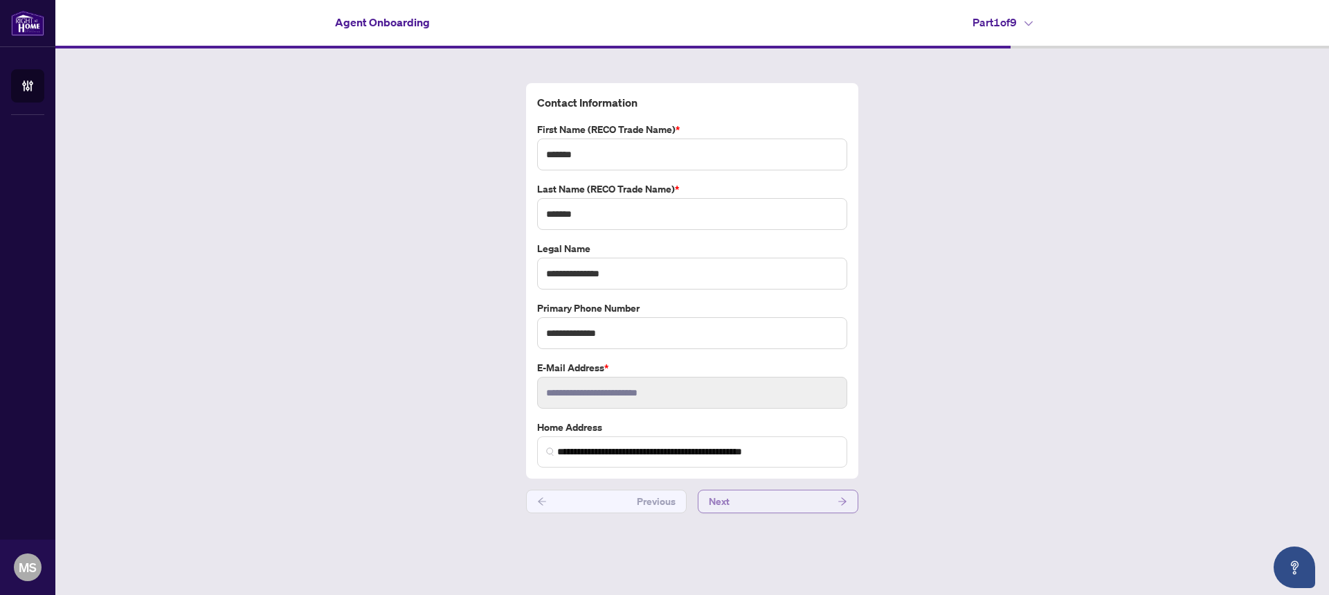 This screenshot has height=595, width=1329. What do you see at coordinates (550, 451) in the screenshot?
I see `img: search_icon` at bounding box center [550, 451].